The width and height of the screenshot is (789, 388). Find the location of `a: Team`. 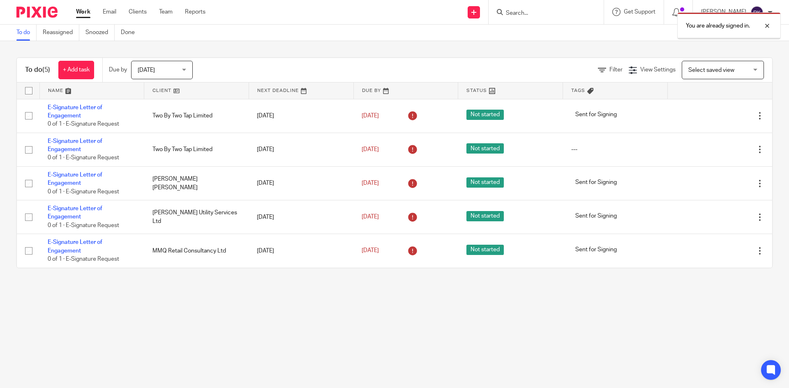

a: Team is located at coordinates (166, 12).